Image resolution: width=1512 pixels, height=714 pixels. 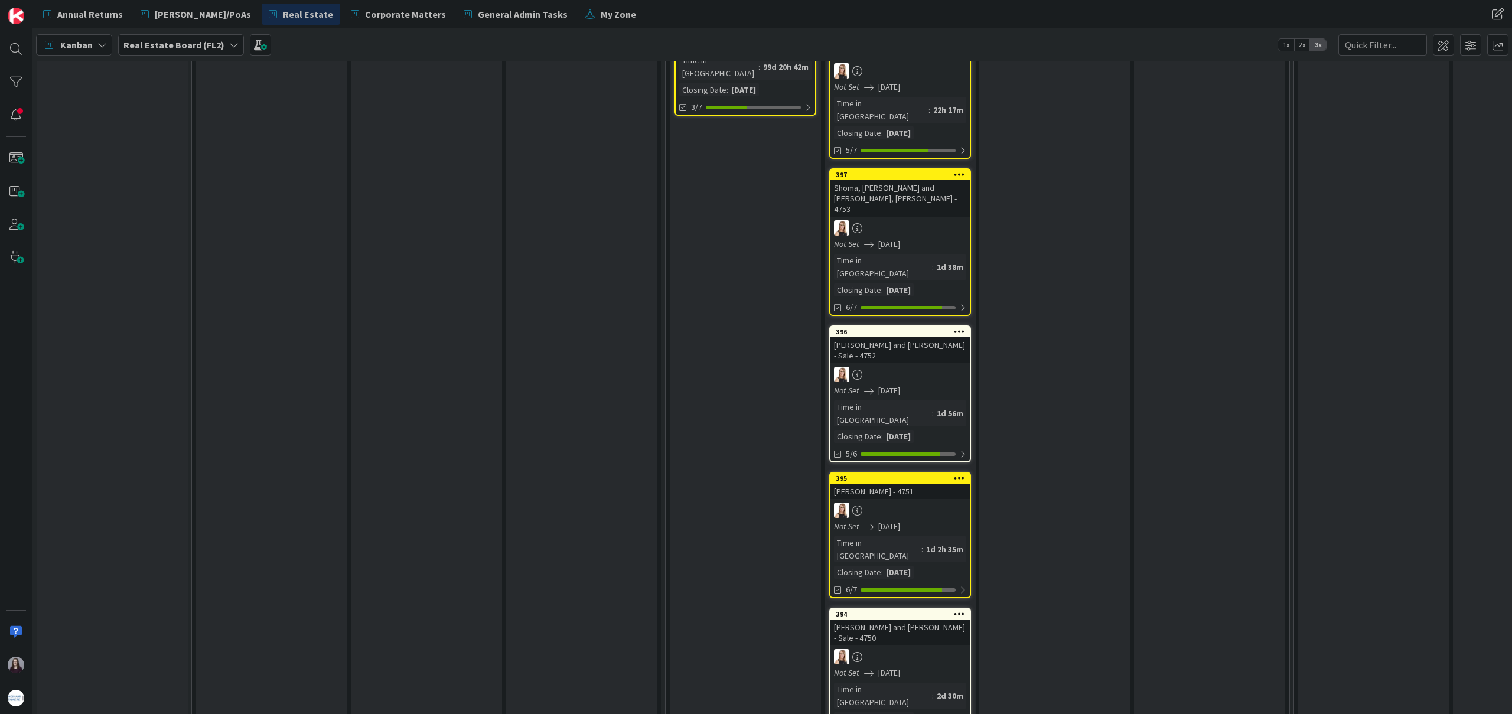 I want to click on span: Kanban, so click(x=76, y=45).